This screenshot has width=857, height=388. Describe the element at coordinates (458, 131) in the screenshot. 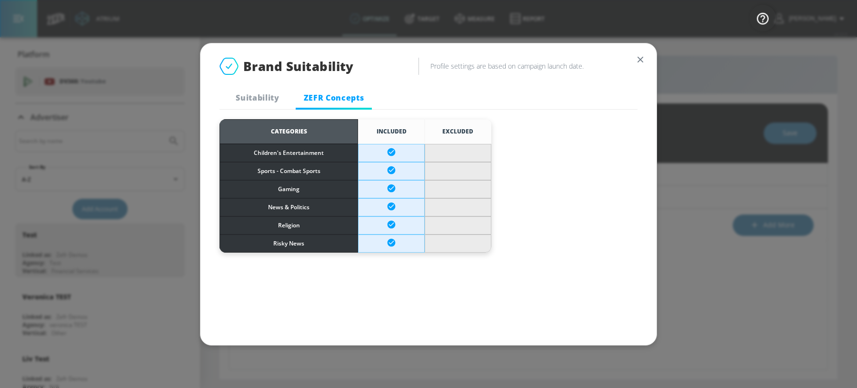

I see `span: EXCLUDED` at that location.